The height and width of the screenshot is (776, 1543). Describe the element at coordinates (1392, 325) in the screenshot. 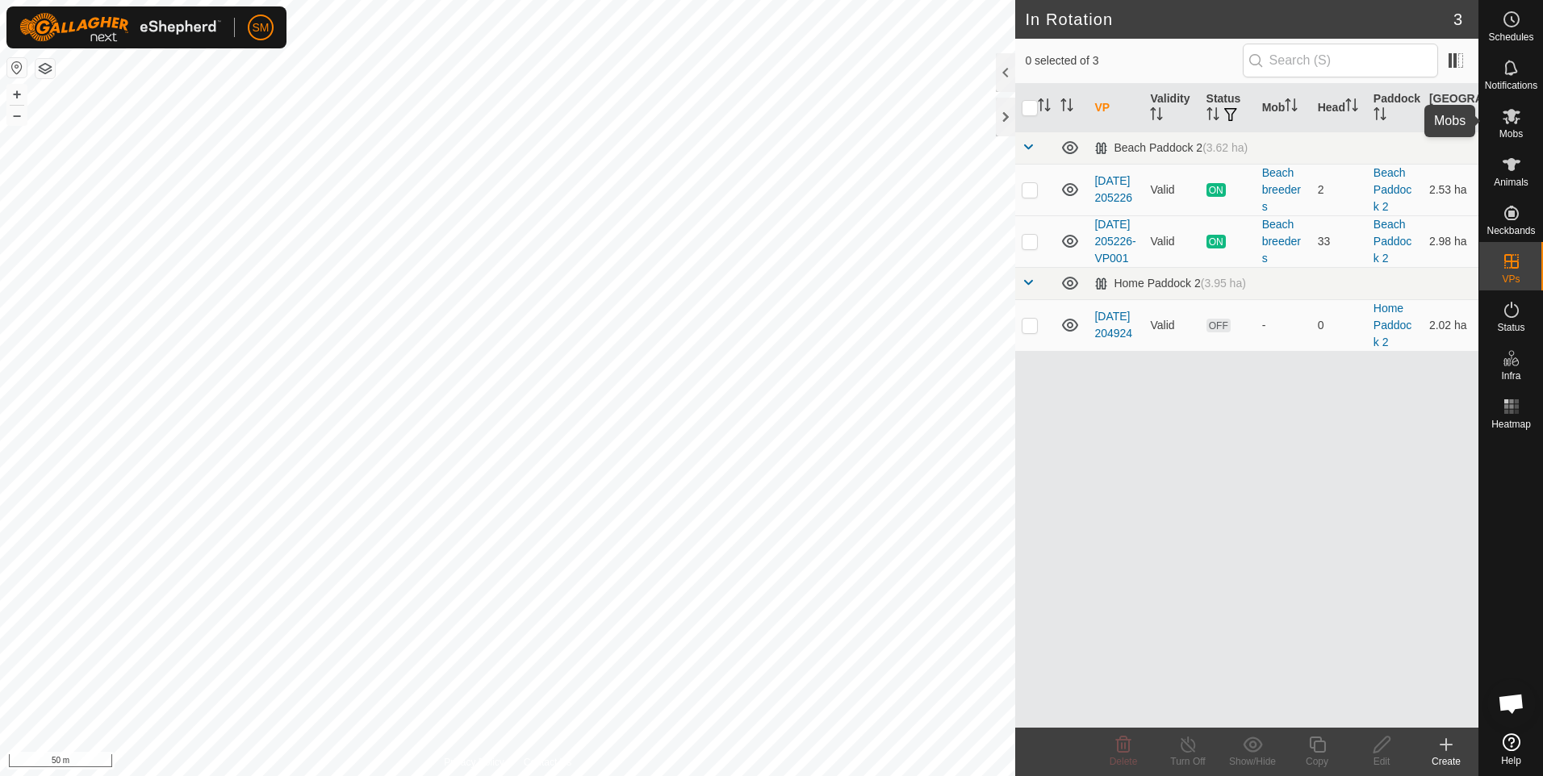

I see `a: Home Paddock 2` at that location.